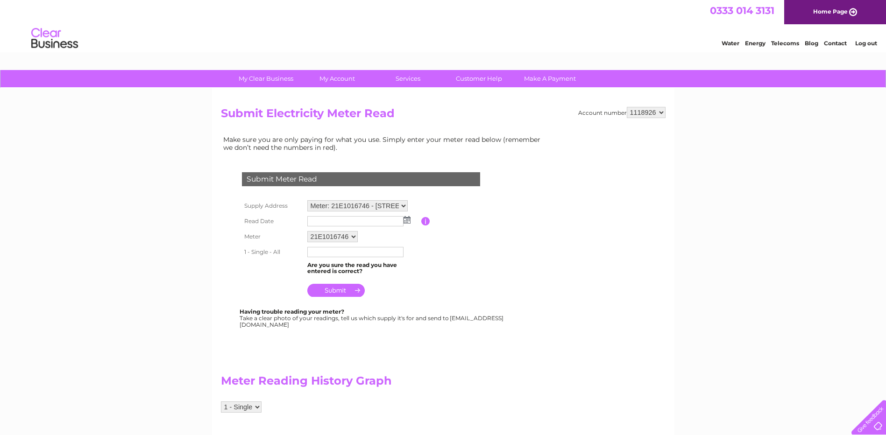 The width and height of the screenshot is (886, 435). Describe the element at coordinates (384, 383) in the screenshot. I see `h2: Meter Reading History Graph` at that location.